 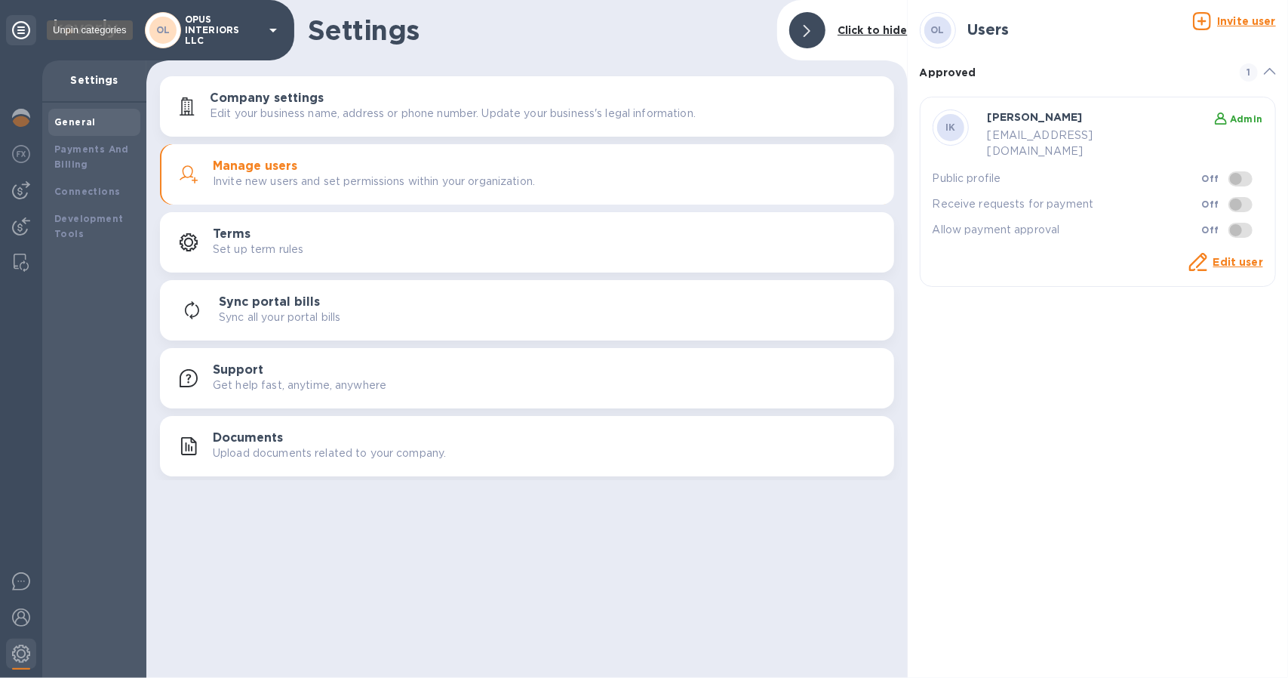 What do you see at coordinates (453, 113) in the screenshot?
I see `p: Edit your business name, address or phone number. Update your business's legal information.` at bounding box center [453, 113].